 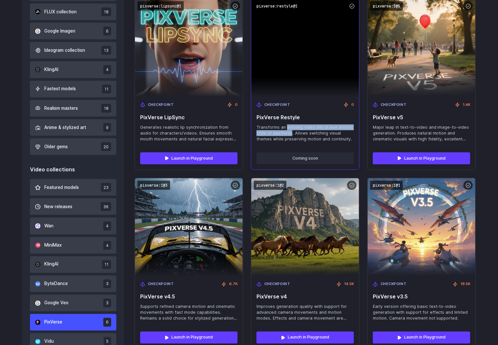 I want to click on span: ByteDance, so click(x=56, y=284).